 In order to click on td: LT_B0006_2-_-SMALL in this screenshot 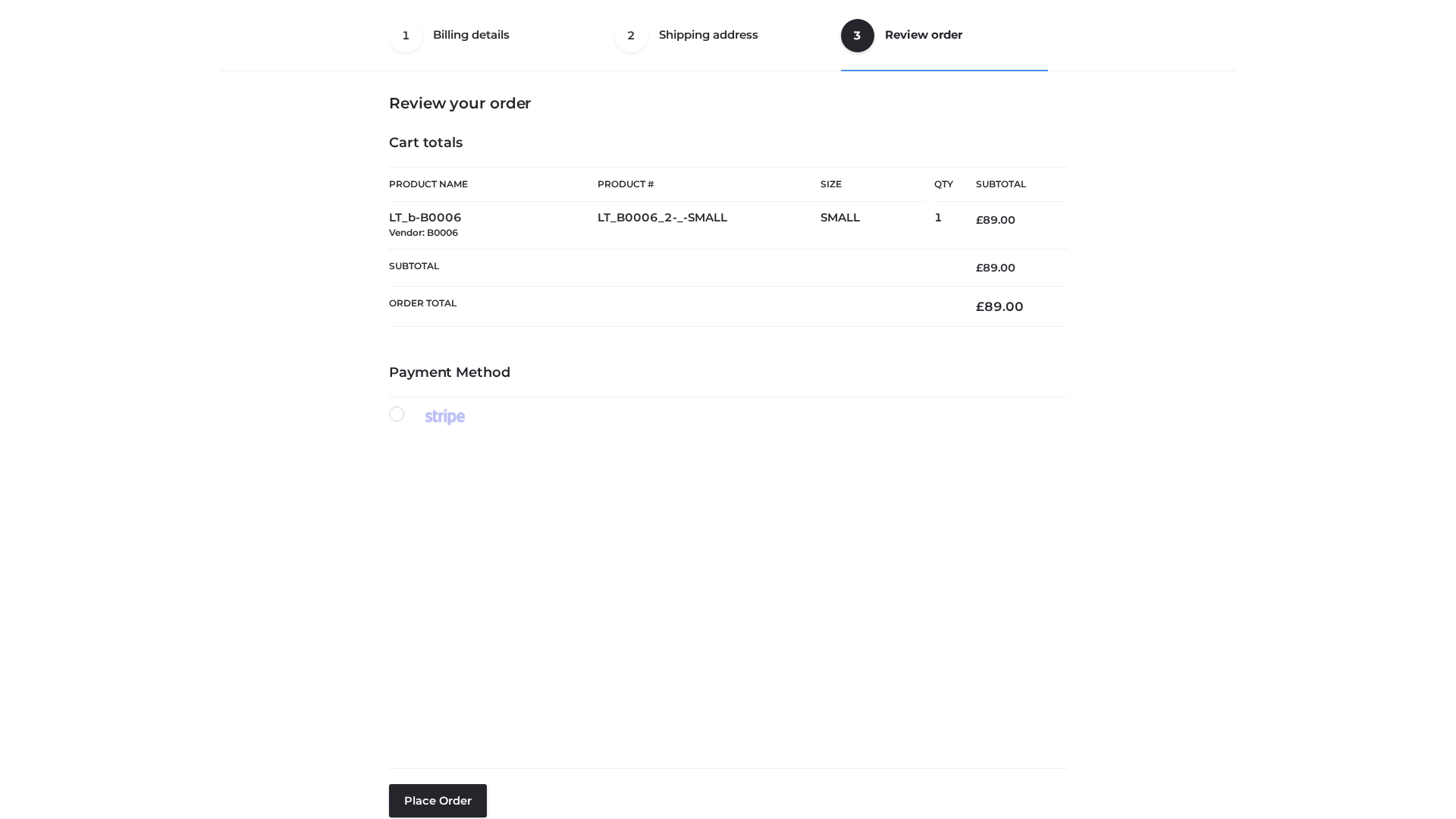, I will do `click(709, 226)`.